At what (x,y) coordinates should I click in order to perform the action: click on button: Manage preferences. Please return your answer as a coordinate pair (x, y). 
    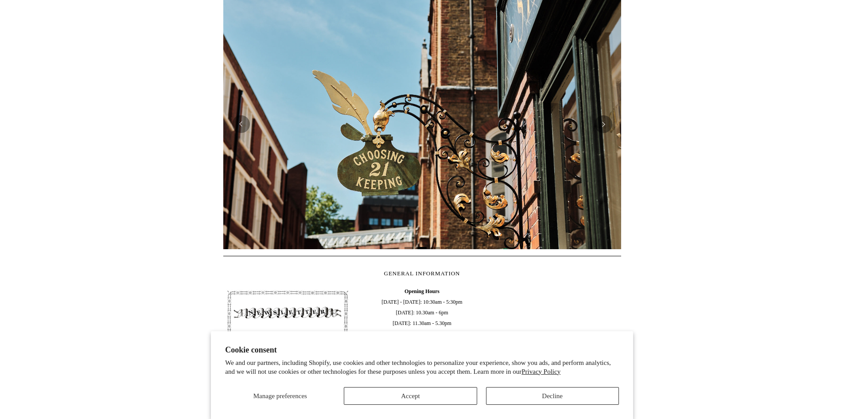
    Looking at the image, I should click on (280, 396).